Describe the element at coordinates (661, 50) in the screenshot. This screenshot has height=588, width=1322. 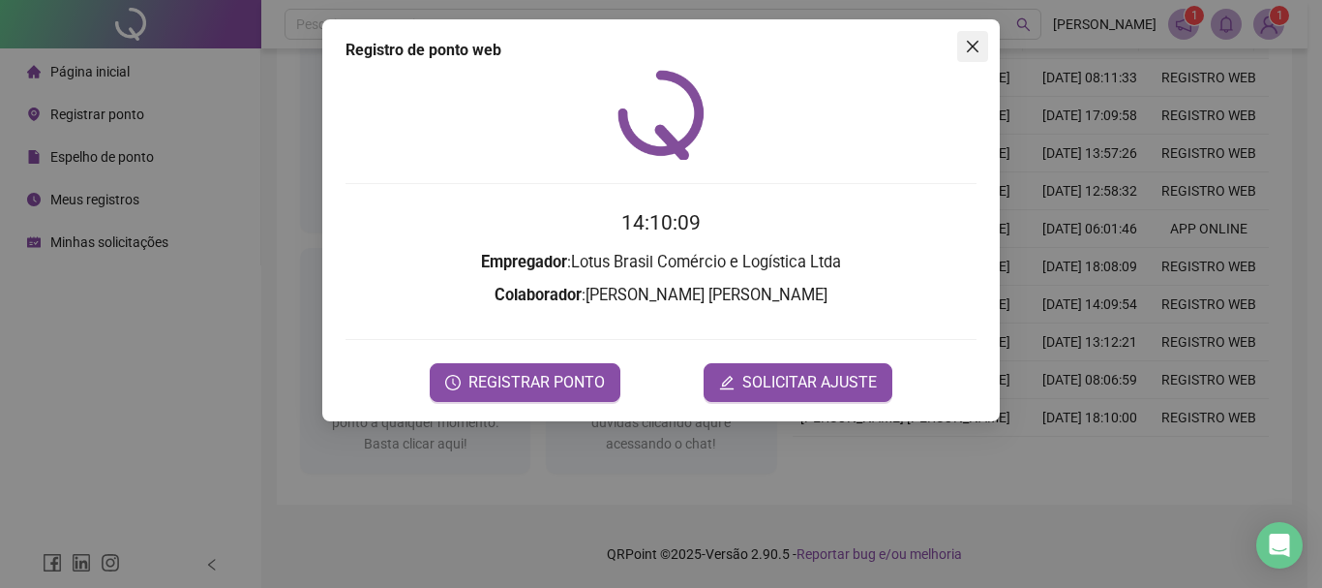
I see `div: Registro de ponto web` at that location.